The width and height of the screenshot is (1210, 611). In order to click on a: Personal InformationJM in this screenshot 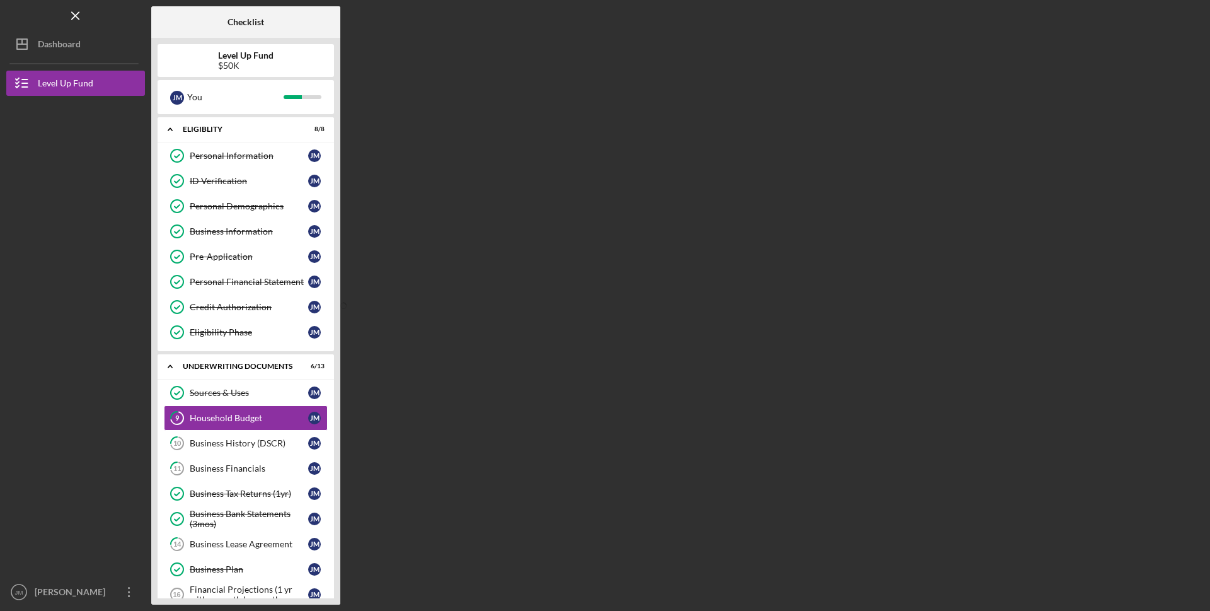, I will do `click(246, 156)`.